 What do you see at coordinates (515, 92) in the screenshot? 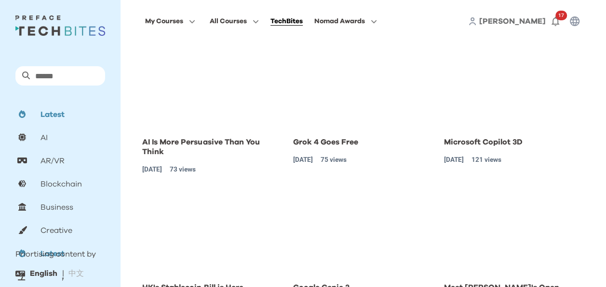
I see `button: Microsoft Copilot 3D` at bounding box center [515, 92].